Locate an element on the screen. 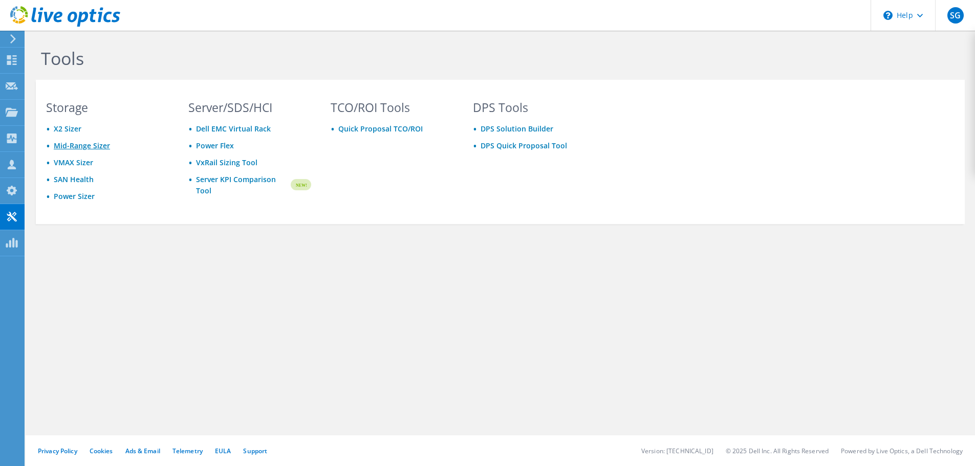 This screenshot has width=975, height=466. a: Support is located at coordinates (255, 451).